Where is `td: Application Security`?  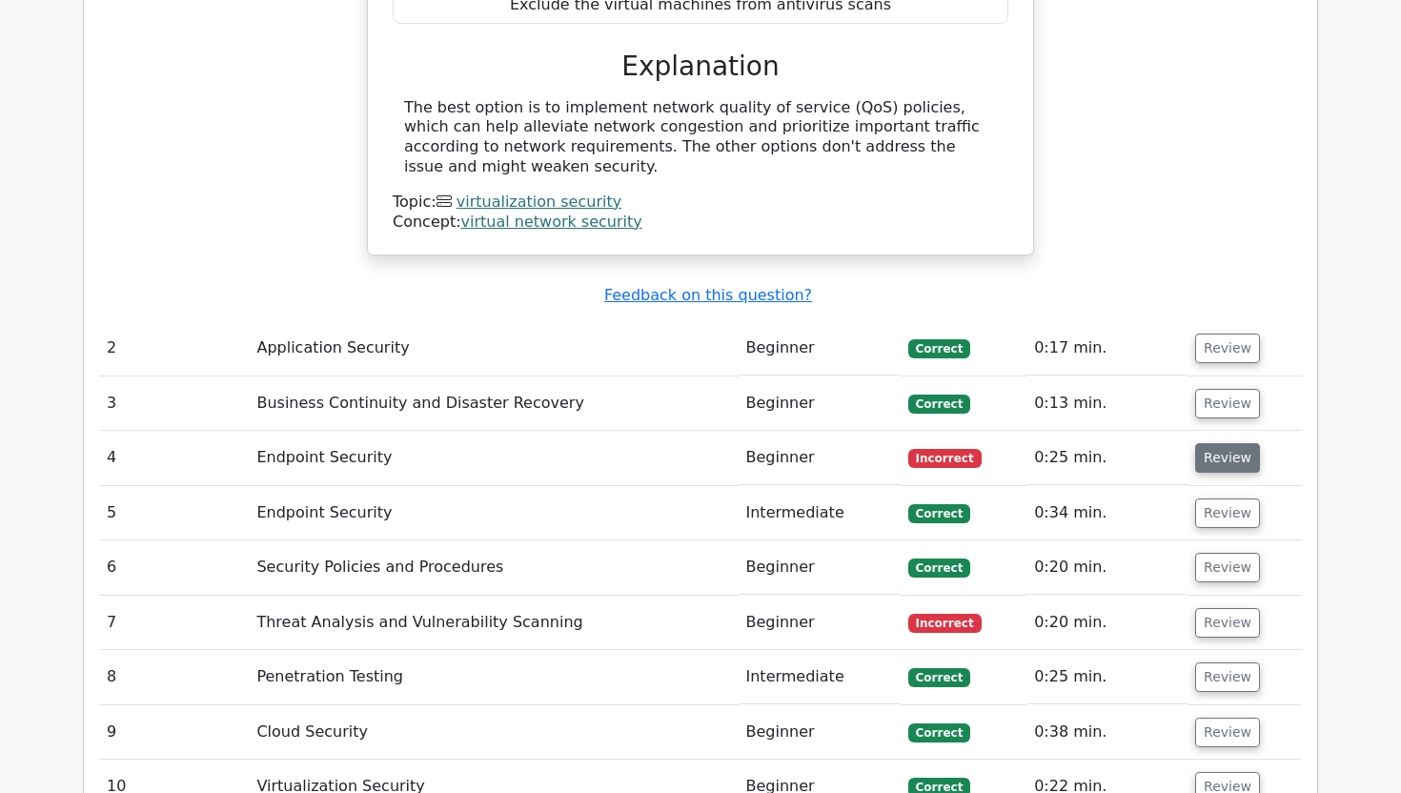
td: Application Security is located at coordinates (493, 348).